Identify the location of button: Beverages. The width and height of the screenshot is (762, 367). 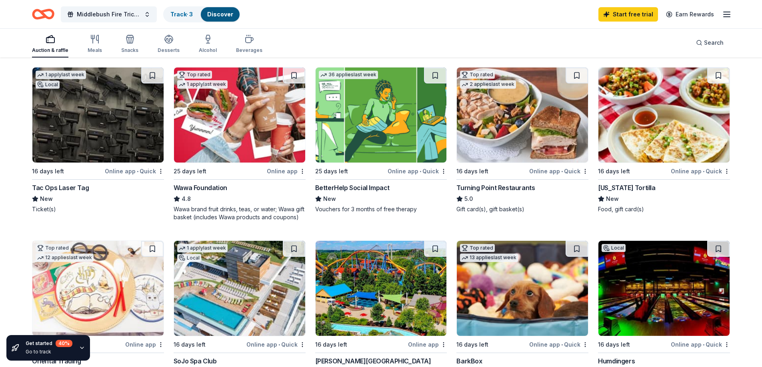
(249, 44).